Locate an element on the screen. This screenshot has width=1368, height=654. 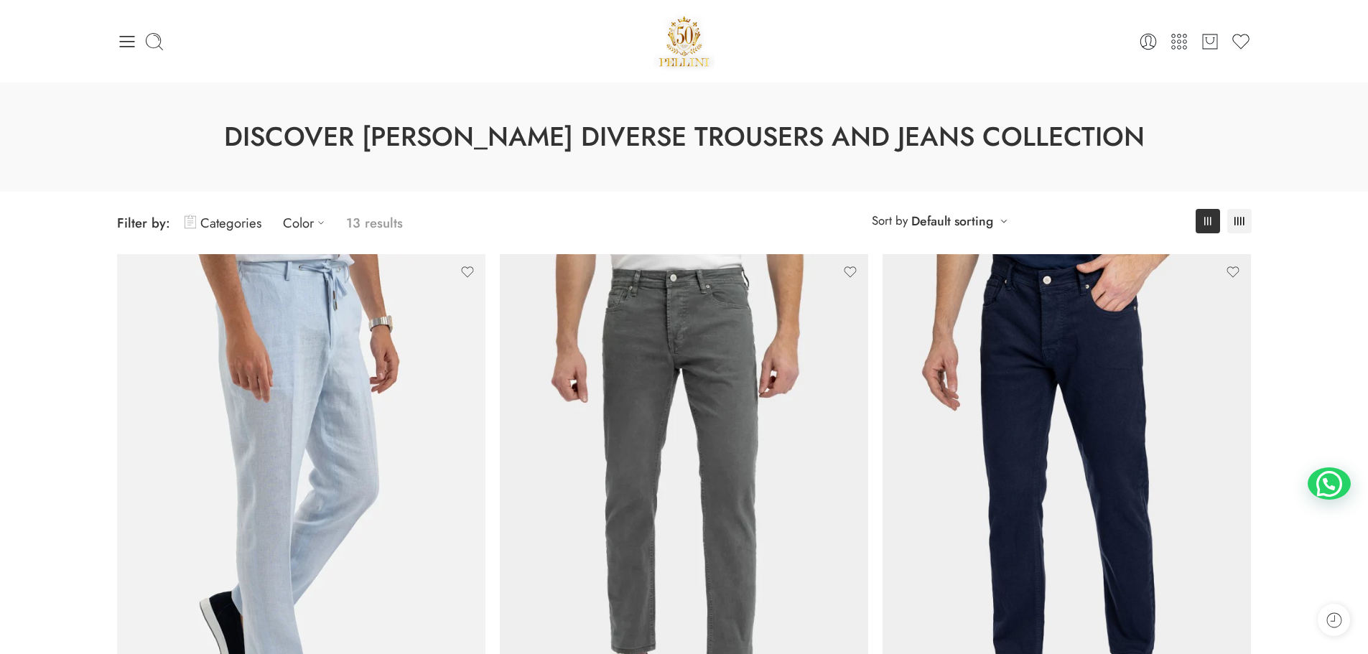
a: Categories is located at coordinates (223, 223).